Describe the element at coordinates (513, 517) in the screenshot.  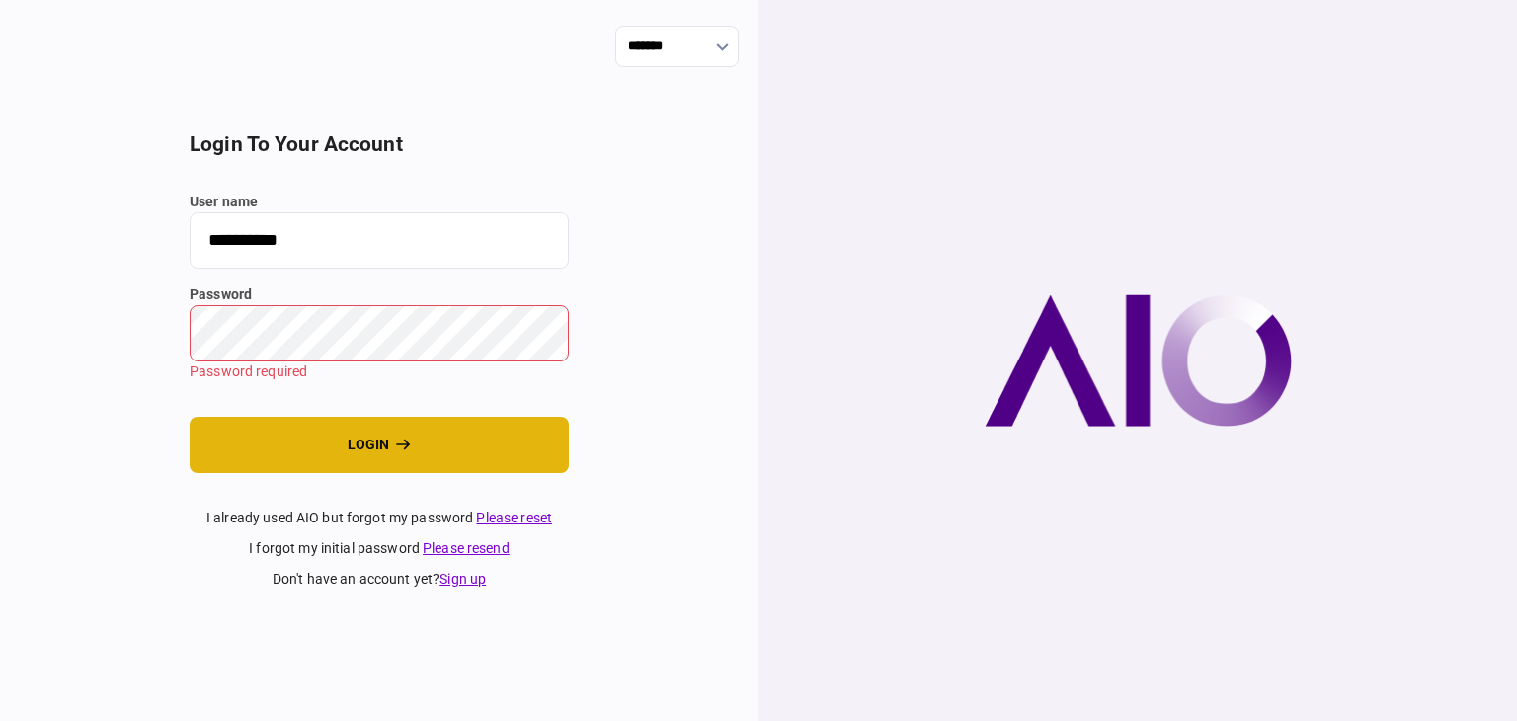
I see `a: Please reset` at that location.